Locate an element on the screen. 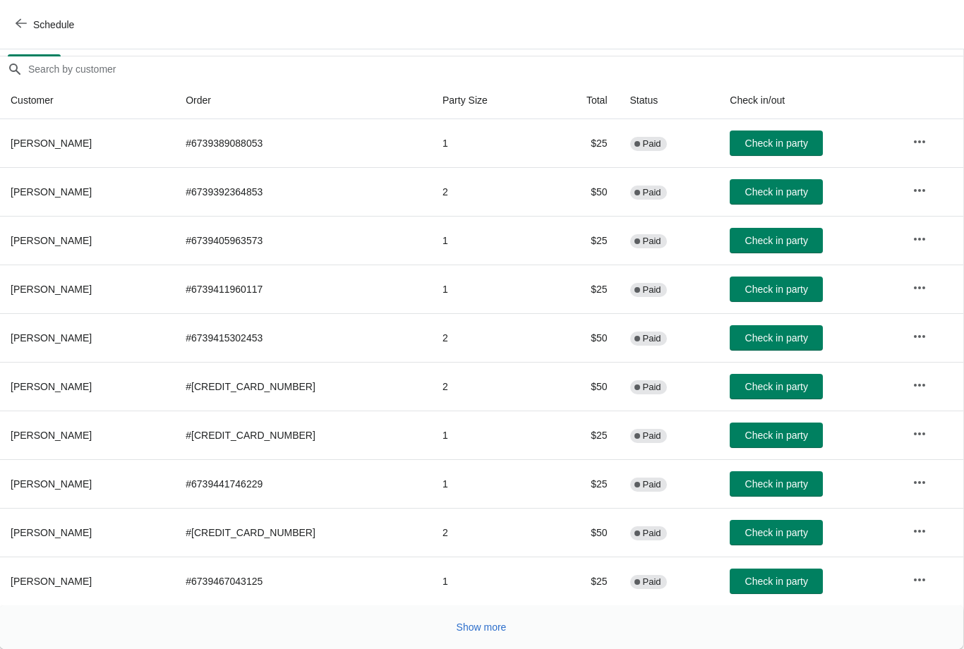 The image size is (964, 649). input: Search by customer is located at coordinates (495, 69).